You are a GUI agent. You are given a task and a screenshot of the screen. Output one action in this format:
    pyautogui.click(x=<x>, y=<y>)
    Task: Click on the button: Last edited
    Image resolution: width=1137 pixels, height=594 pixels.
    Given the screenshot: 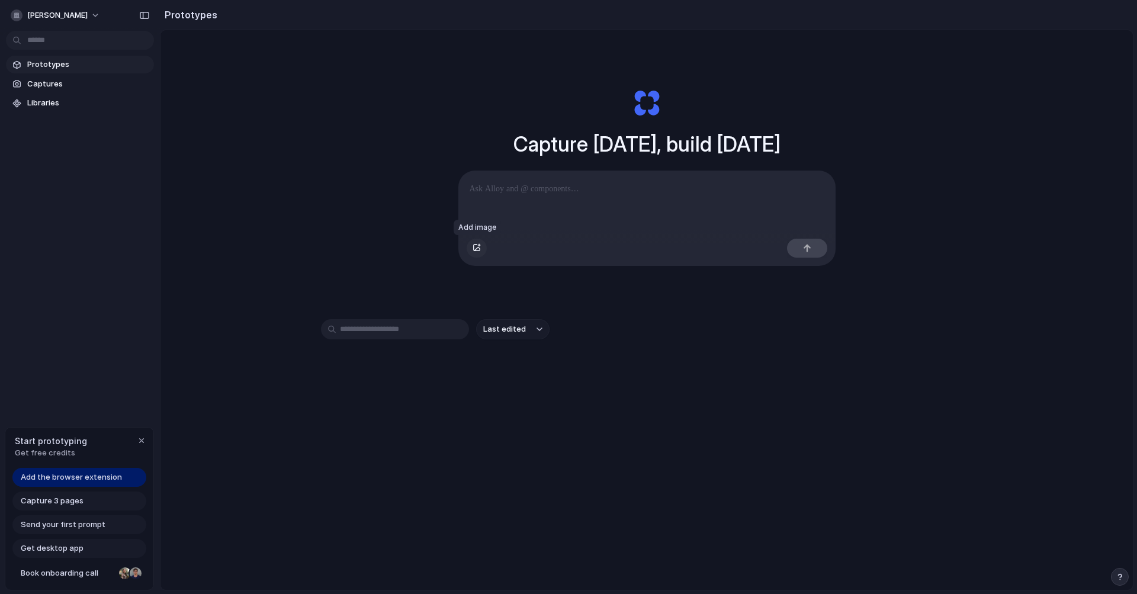 What is the action you would take?
    pyautogui.click(x=513, y=329)
    